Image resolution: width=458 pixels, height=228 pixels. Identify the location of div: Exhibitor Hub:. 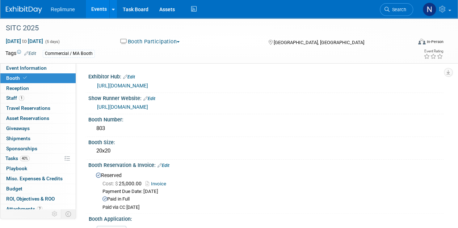
(266, 76).